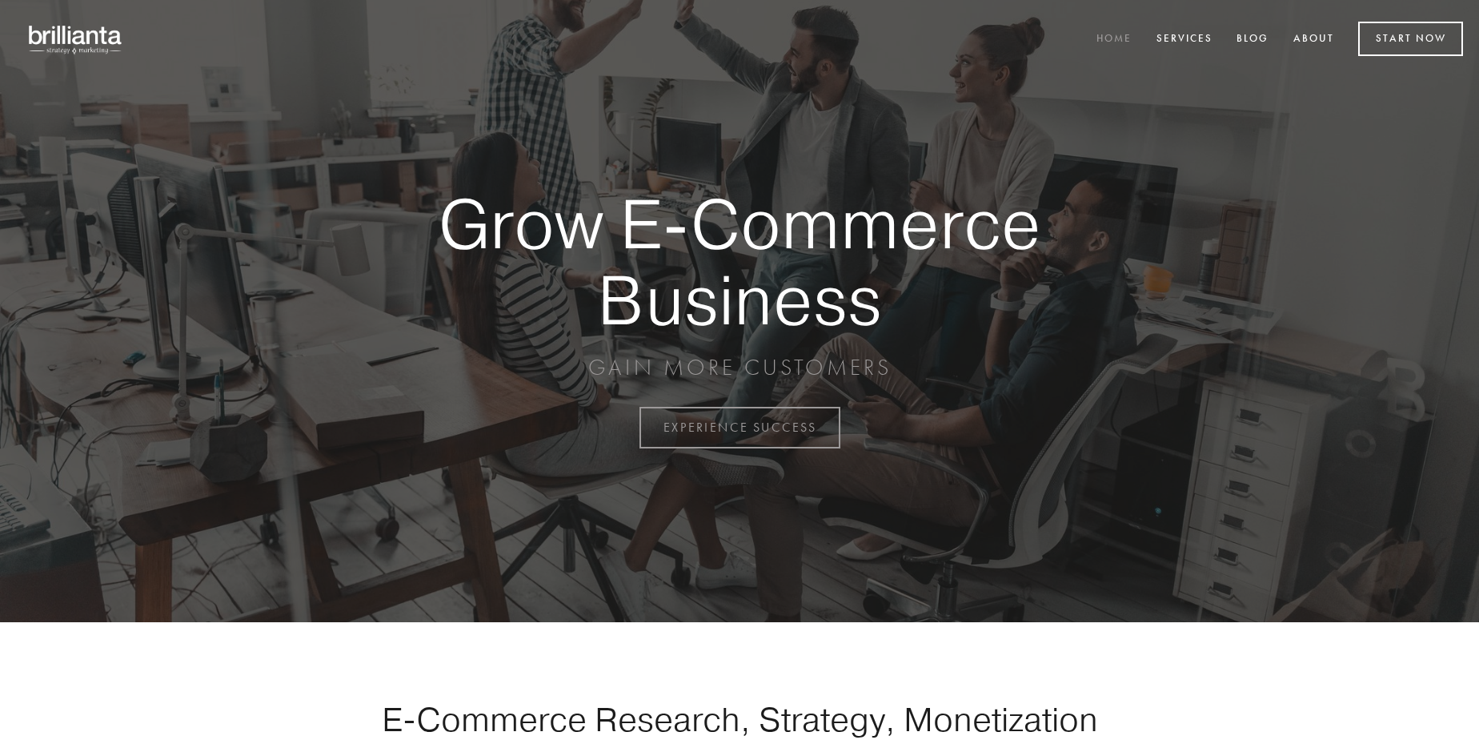 Image resolution: width=1479 pixels, height=752 pixels. I want to click on h1: E-Commerce Research, Strategy, Monetization, so click(740, 719).